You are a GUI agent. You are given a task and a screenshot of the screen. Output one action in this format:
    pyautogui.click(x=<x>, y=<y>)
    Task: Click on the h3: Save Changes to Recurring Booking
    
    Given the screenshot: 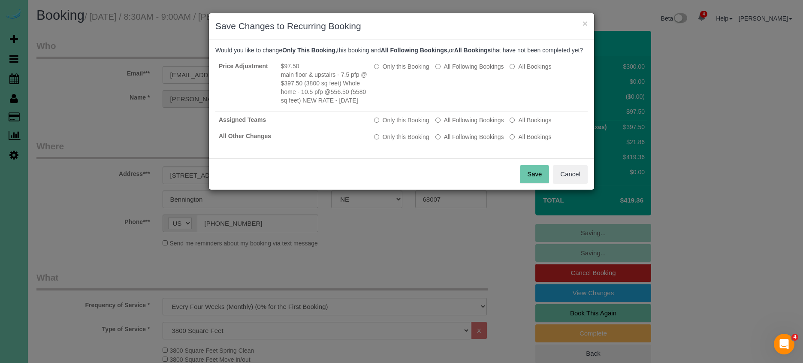 What is the action you would take?
    pyautogui.click(x=402, y=26)
    